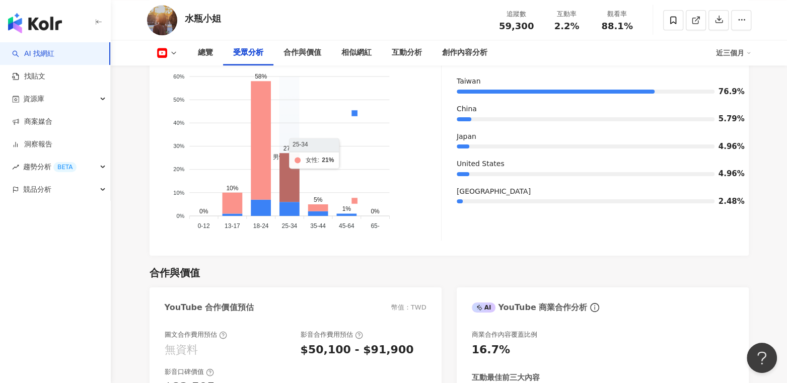  I want to click on div: 幣值：TWD, so click(409, 308).